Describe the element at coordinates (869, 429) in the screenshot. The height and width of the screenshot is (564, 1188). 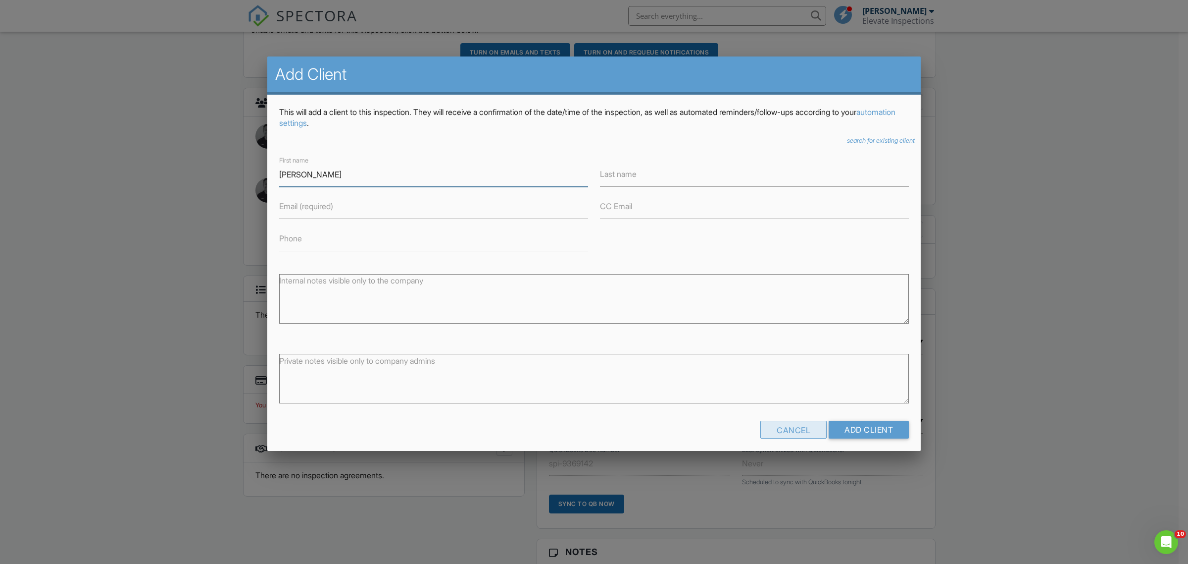
I see `input: Add Client` at that location.